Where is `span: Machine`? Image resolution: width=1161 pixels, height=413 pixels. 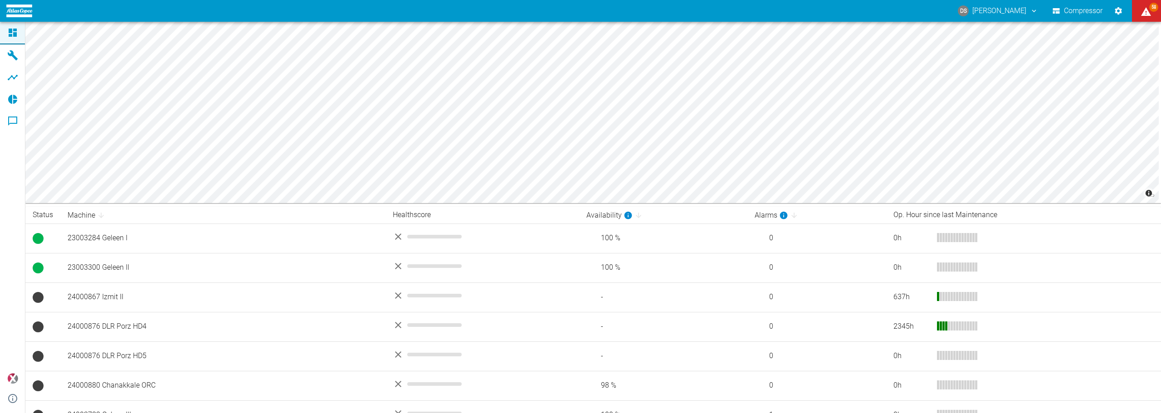
span: Machine is located at coordinates (87, 215).